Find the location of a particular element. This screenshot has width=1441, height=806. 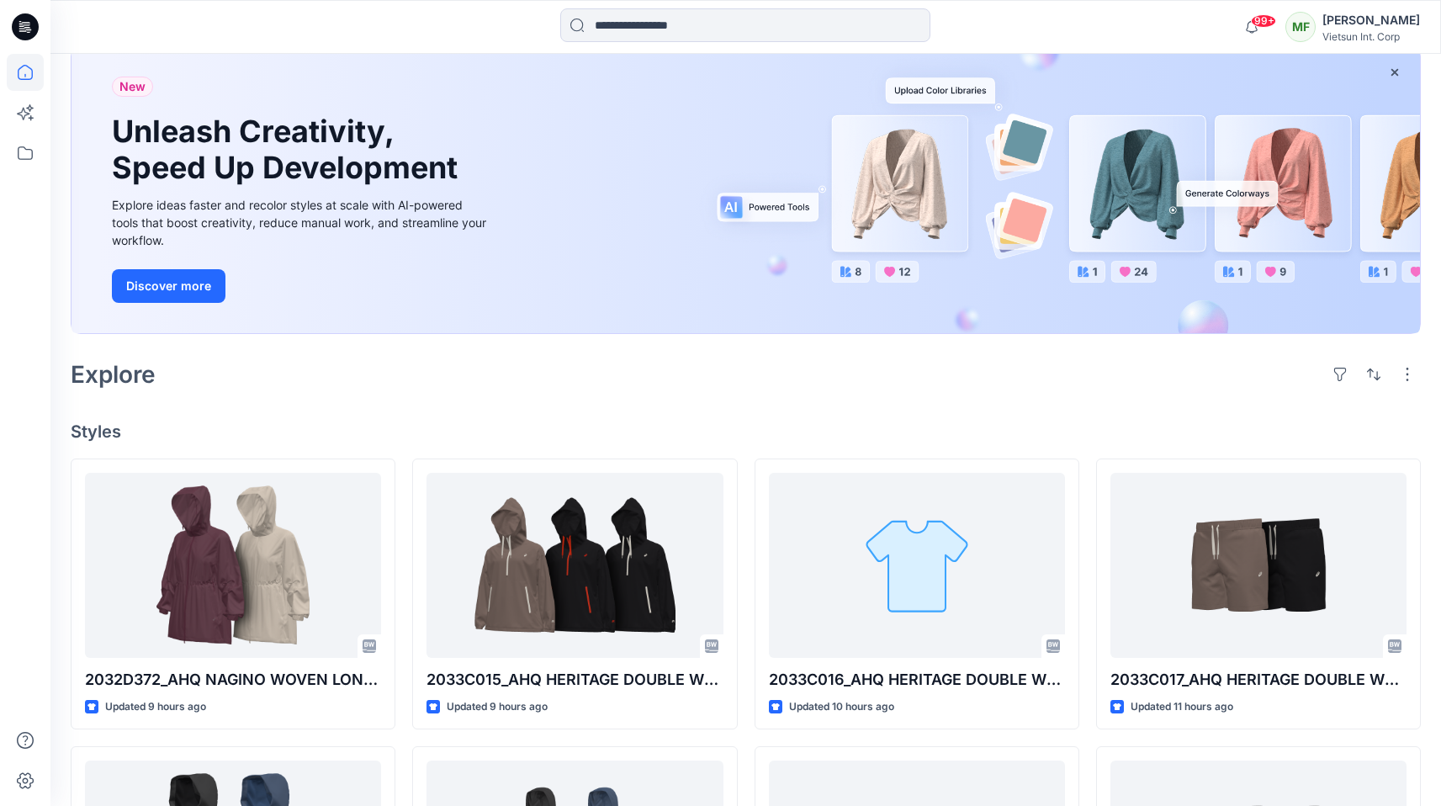

span: New is located at coordinates (132, 87).